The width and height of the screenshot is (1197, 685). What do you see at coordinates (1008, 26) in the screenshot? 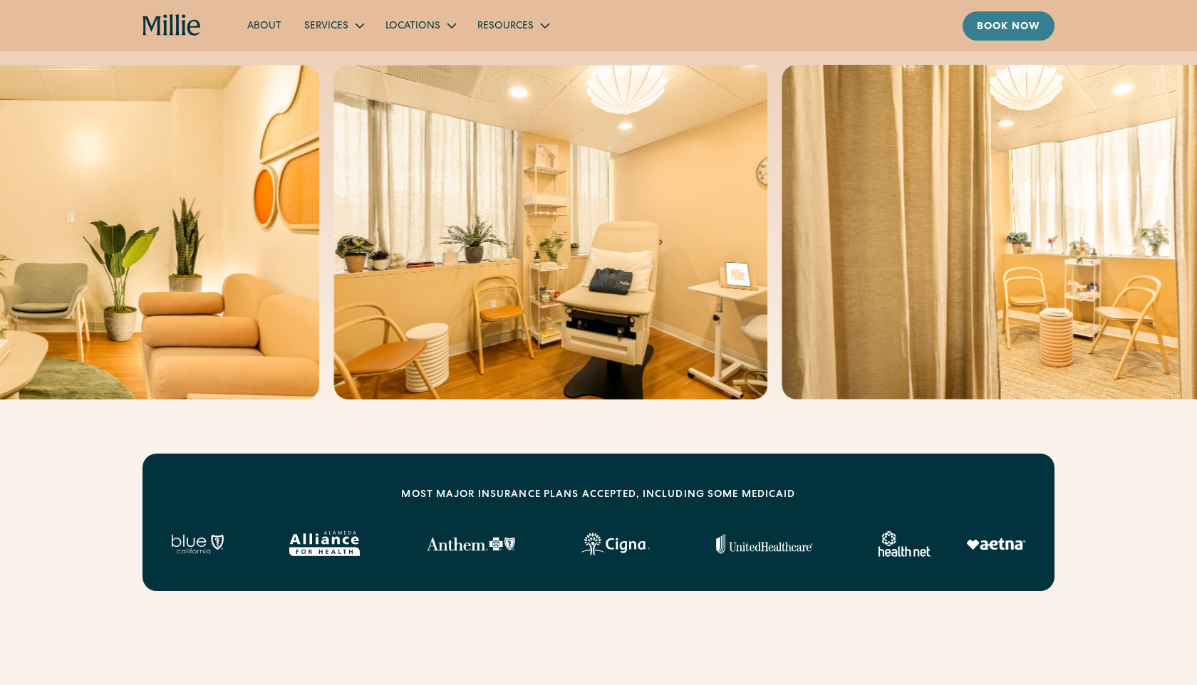
I see `a: Book now` at bounding box center [1008, 26].